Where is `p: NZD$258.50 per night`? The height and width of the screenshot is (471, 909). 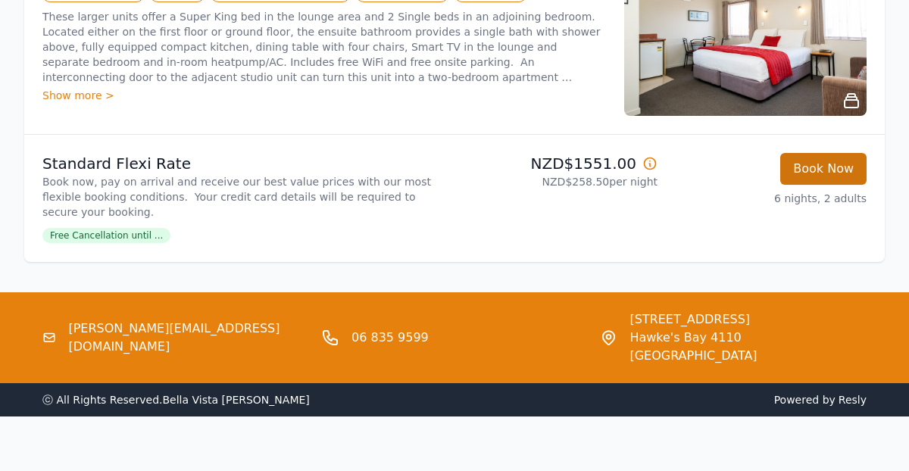
p: NZD$258.50 per night is located at coordinates (559, 182).